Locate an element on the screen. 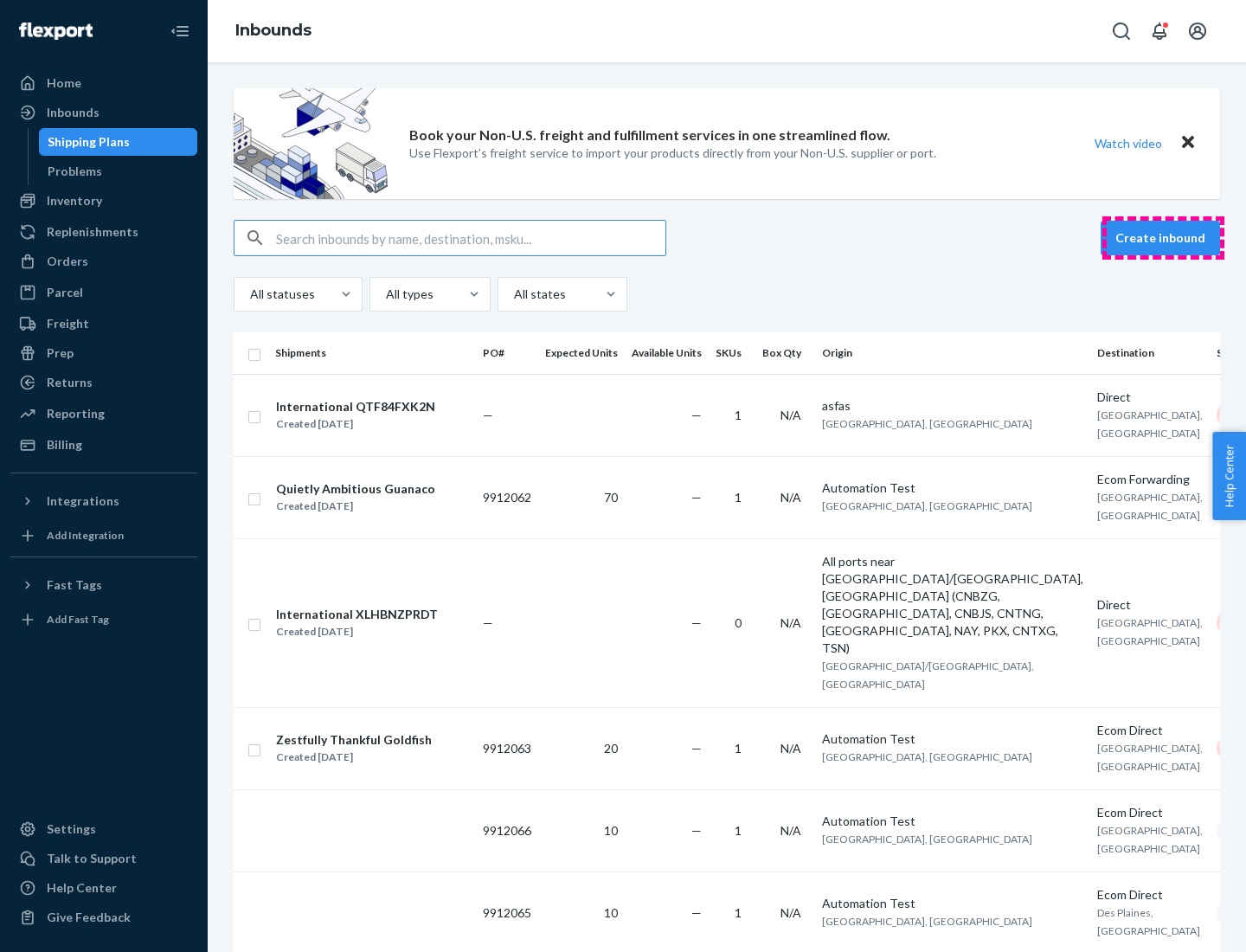  div: Automation Test is located at coordinates (953, 739).